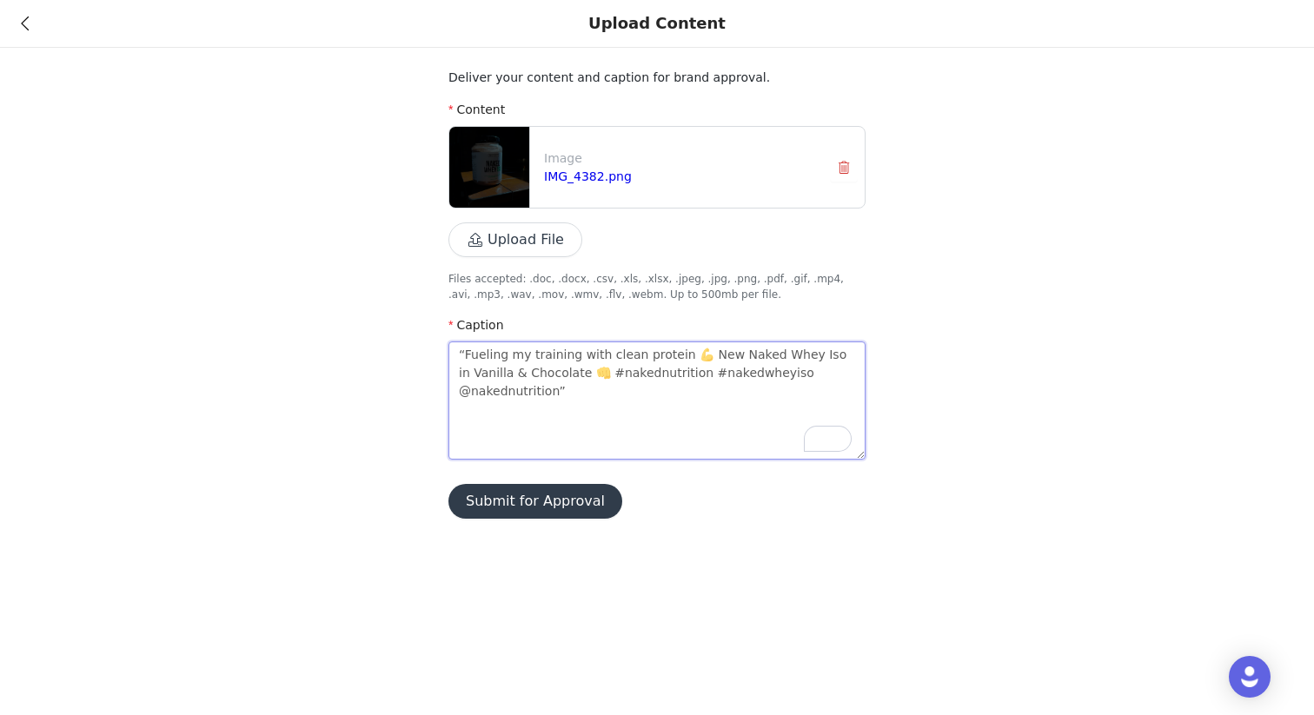 This screenshot has height=715, width=1314. I want to click on p: Deliver your content and caption for brand approval., so click(657, 77).